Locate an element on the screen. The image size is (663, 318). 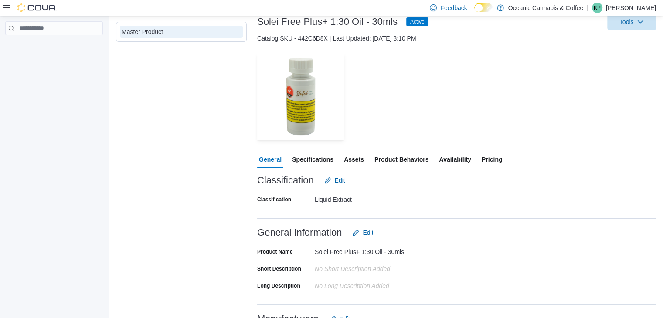
label: Classification is located at coordinates (274, 200).